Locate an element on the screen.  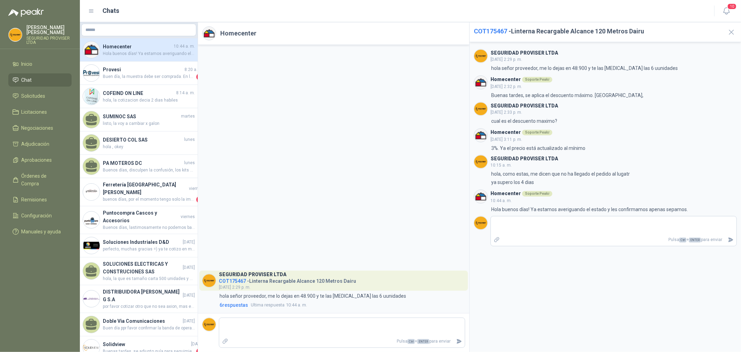
span: 10 is located at coordinates (732, 6).